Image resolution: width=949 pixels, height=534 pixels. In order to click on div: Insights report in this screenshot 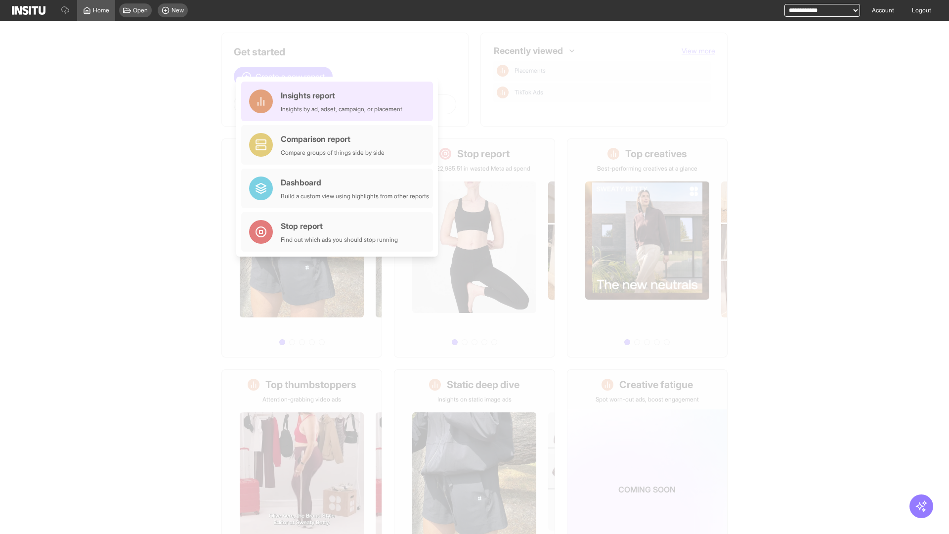, I will do `click(341, 95)`.